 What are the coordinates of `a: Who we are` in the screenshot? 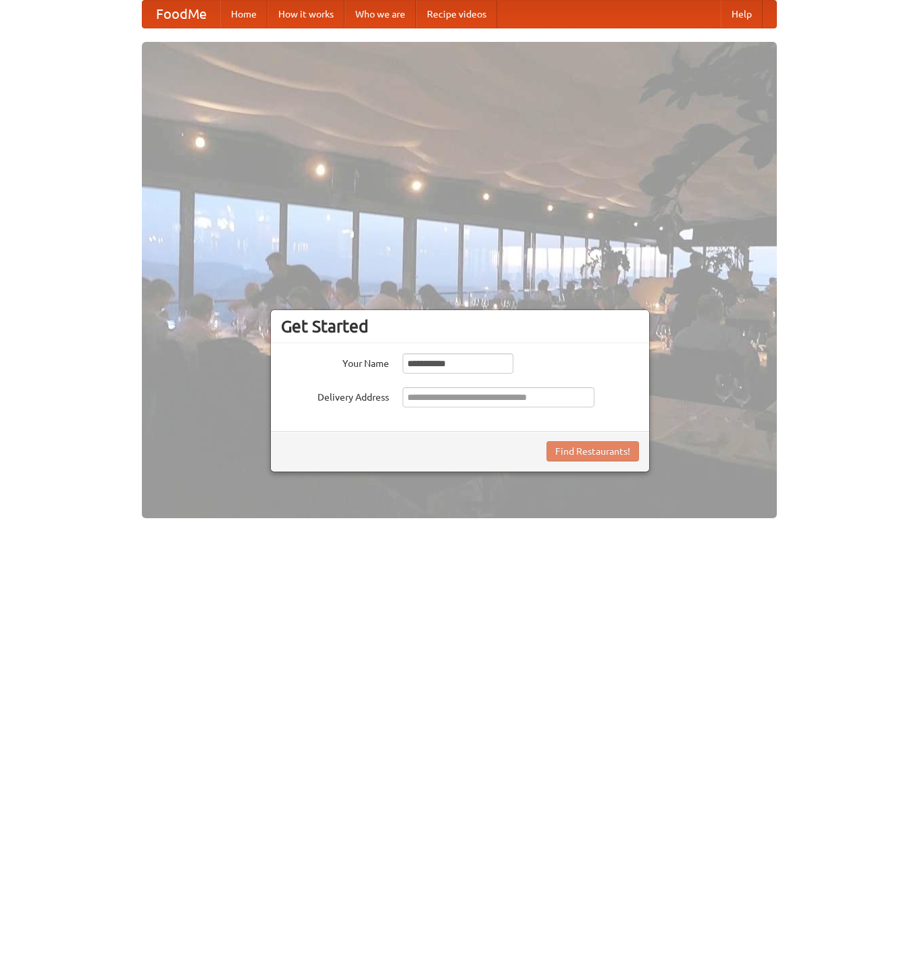 It's located at (380, 14).